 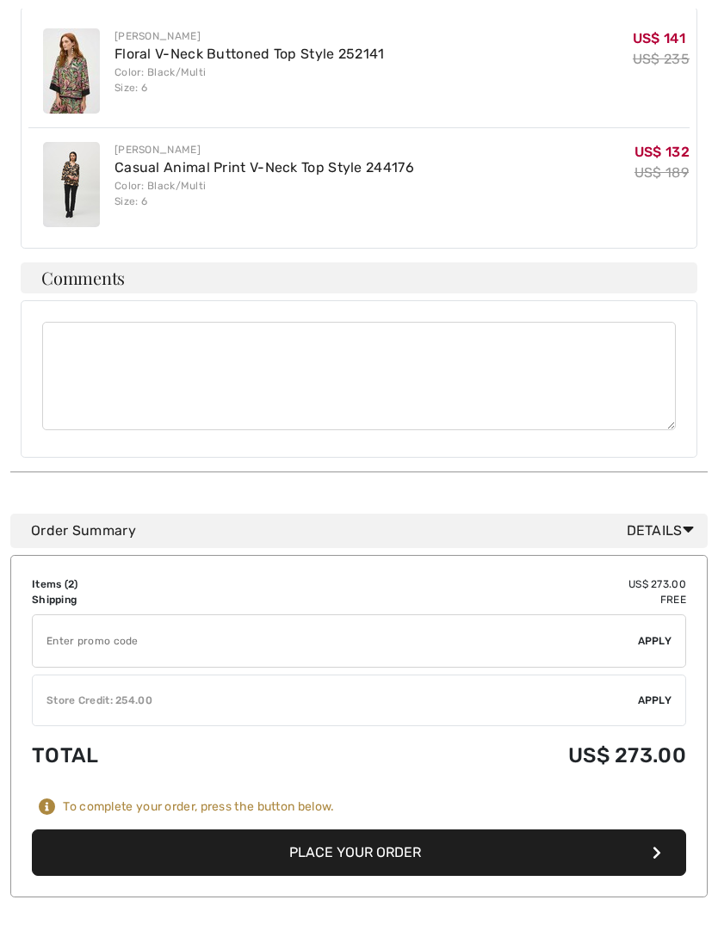 What do you see at coordinates (366, 532) in the screenshot?
I see `div: Order Summary` at bounding box center [366, 532].